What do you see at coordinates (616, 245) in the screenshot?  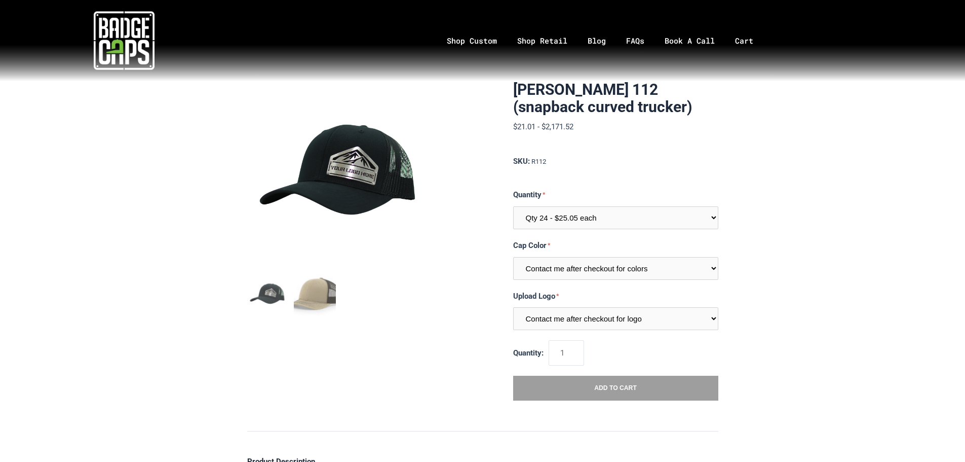 I see `label: Cap Color` at bounding box center [616, 245].